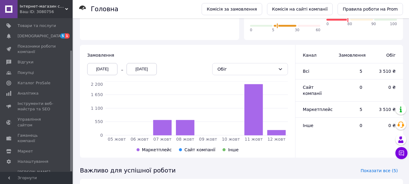  What do you see at coordinates (99, 121) in the screenshot?
I see `tspan: 550` at bounding box center [99, 121].